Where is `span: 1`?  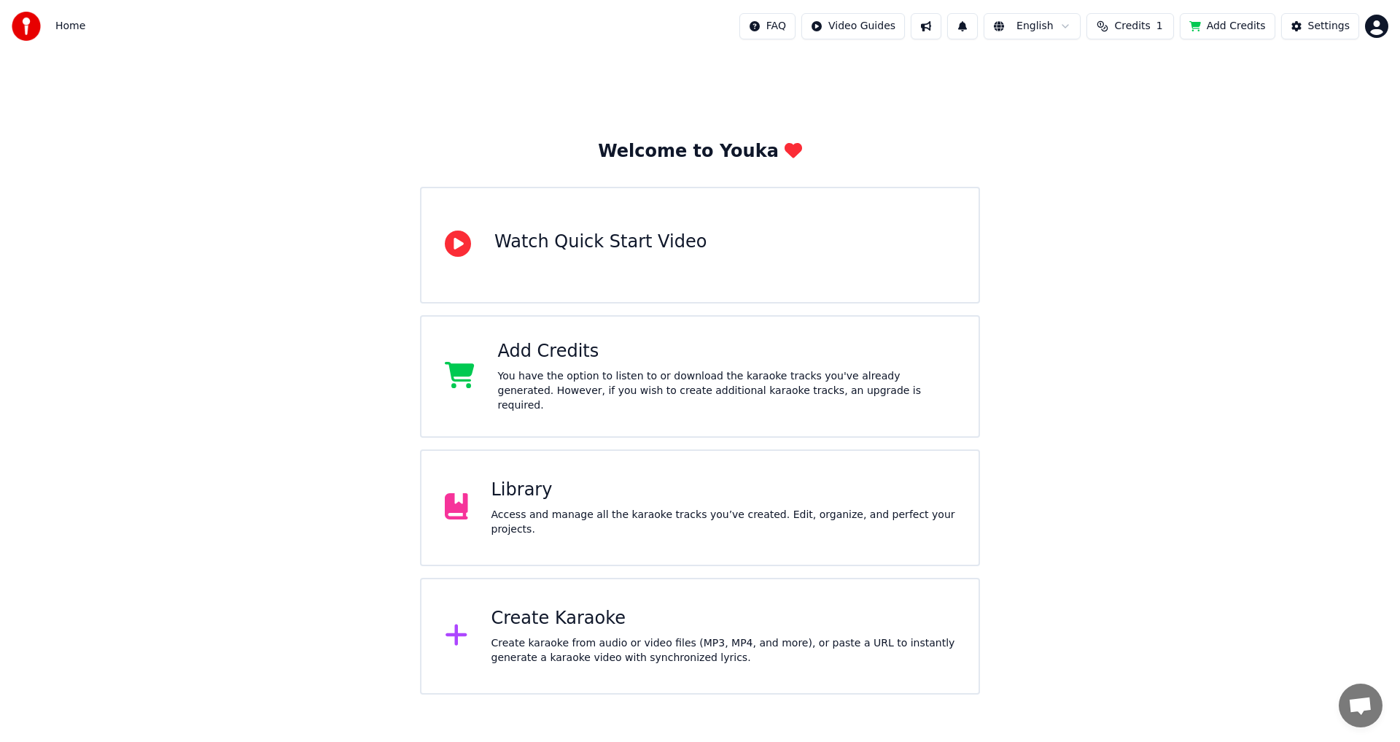
span: 1 is located at coordinates (1159, 26).